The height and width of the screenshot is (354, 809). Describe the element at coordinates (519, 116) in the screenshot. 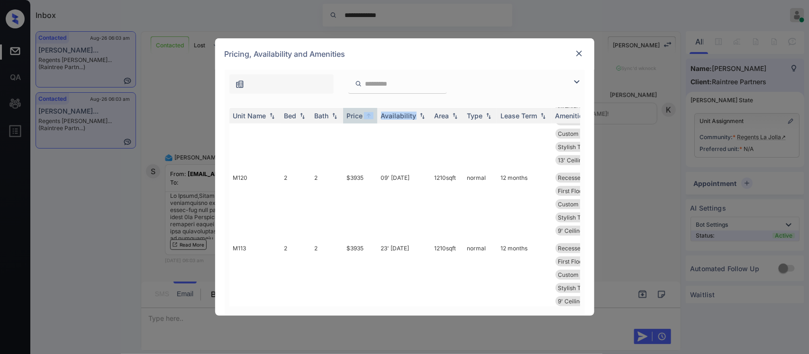

I see `div: Lease Term` at that location.